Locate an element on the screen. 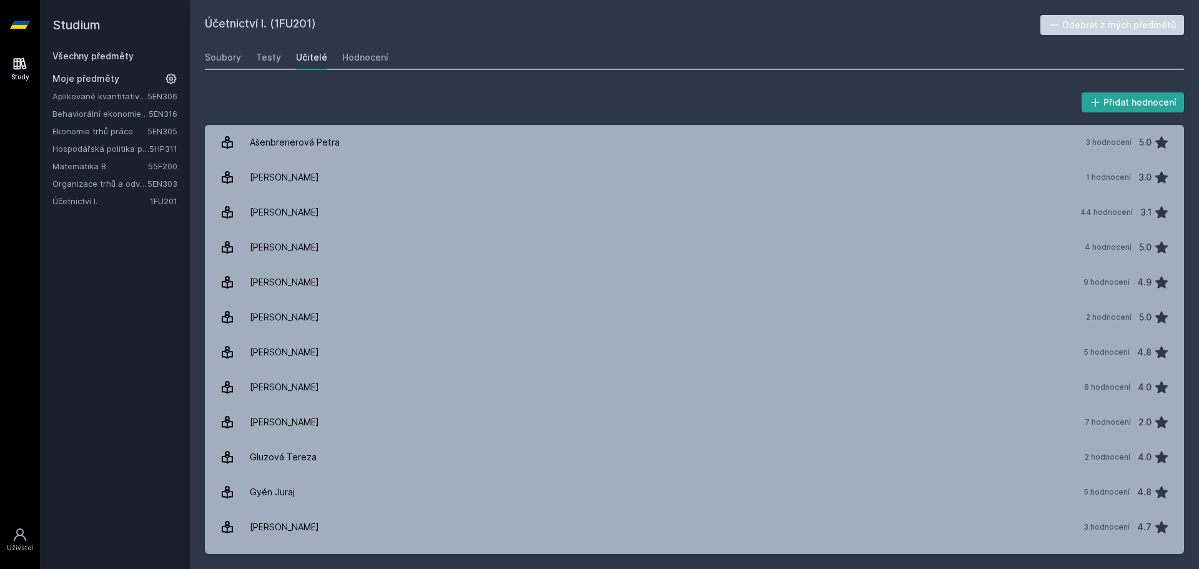  div: Učitelé is located at coordinates (312, 57).